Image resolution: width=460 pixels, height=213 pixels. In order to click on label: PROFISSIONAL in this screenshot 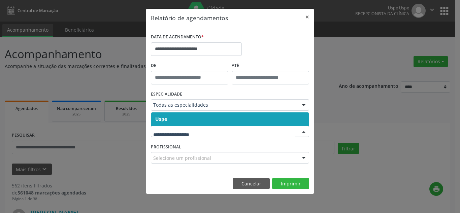, I will do `click(166, 147)`.